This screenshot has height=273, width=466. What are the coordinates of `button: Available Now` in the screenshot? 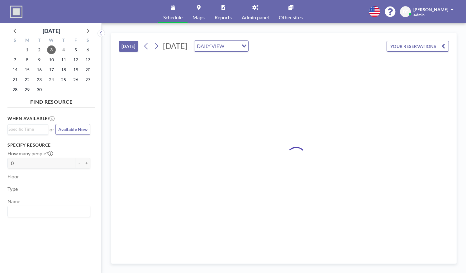 It's located at (73, 129).